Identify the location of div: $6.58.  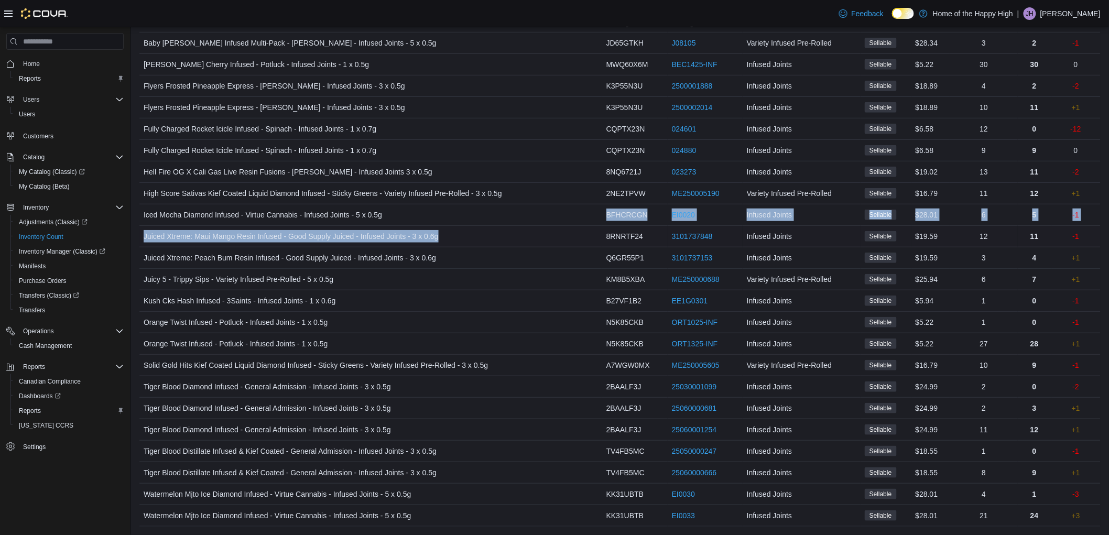
(931, 129).